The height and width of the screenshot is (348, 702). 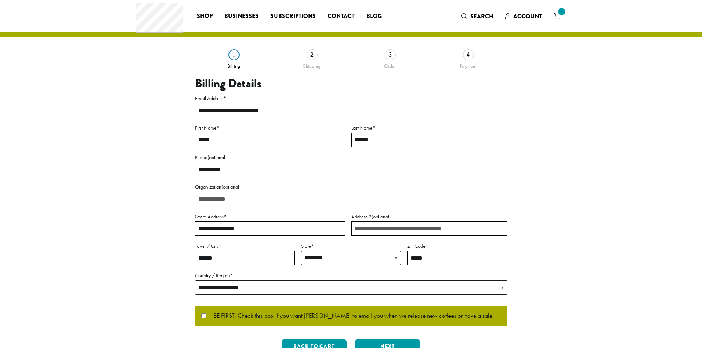 What do you see at coordinates (270, 128) in the screenshot?
I see `label: First Name` at bounding box center [270, 128].